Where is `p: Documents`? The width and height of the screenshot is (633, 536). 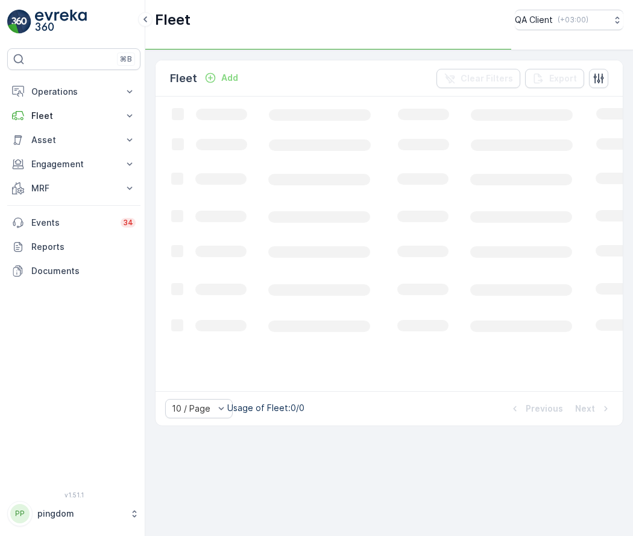 p: Documents is located at coordinates (83, 271).